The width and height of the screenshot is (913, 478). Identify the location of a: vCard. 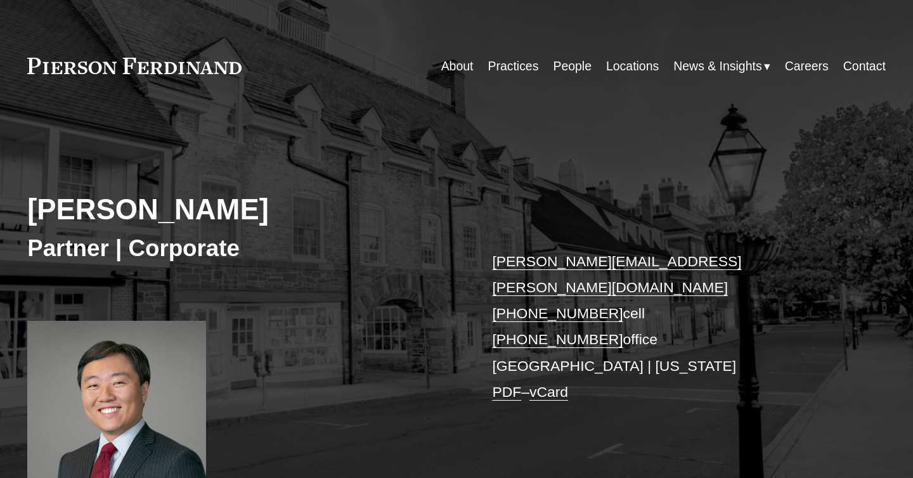
(548, 392).